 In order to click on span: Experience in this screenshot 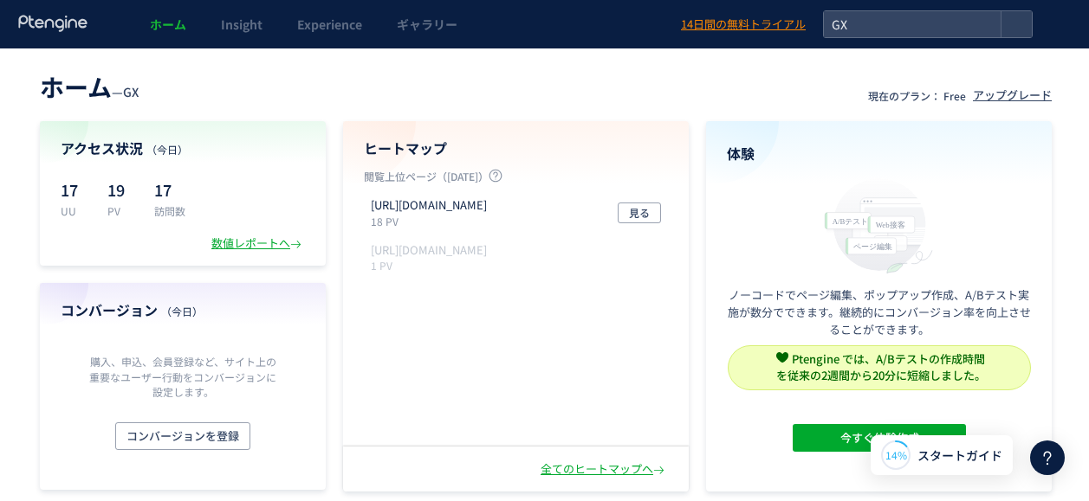, I will do `click(329, 24)`.